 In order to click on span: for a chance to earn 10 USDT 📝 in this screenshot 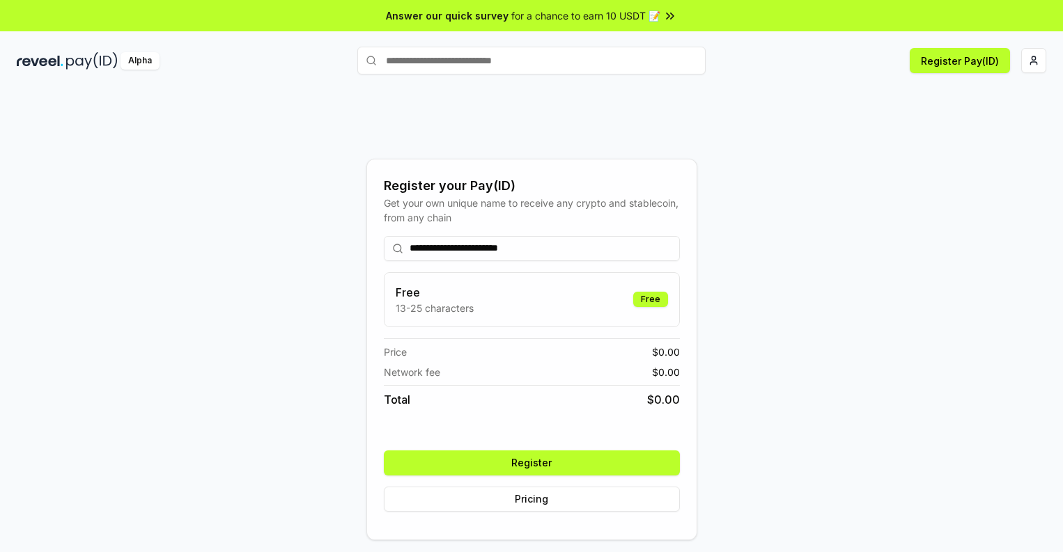, I will do `click(586, 15)`.